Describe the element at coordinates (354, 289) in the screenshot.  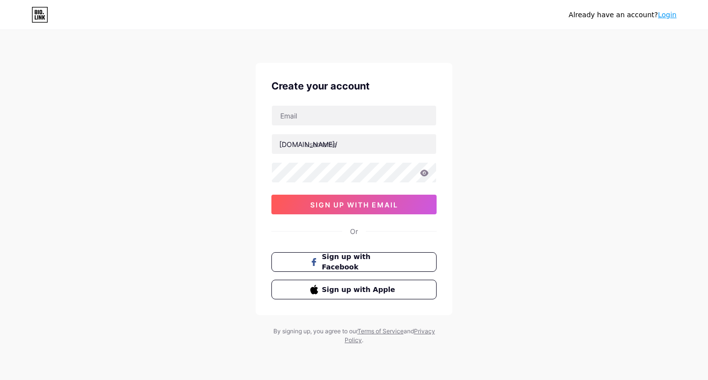
I see `button: Sign up with Apple` at that location.